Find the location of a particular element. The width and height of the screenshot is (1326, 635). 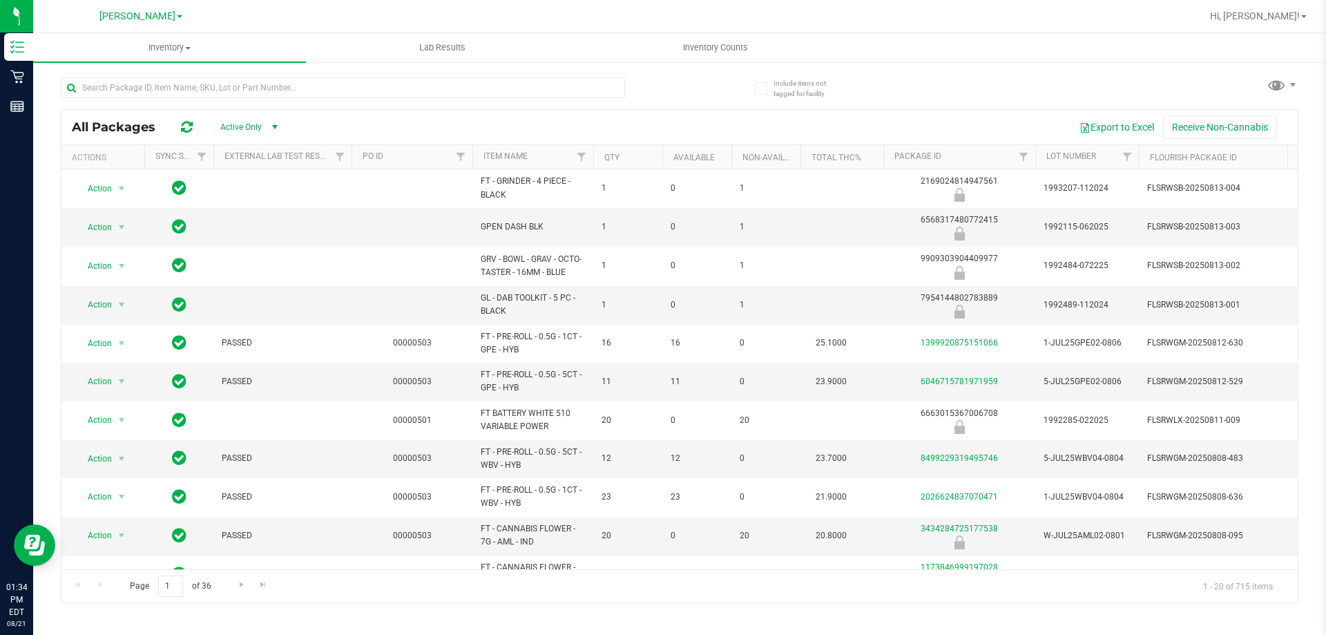

a: 00000501 is located at coordinates (412, 420).